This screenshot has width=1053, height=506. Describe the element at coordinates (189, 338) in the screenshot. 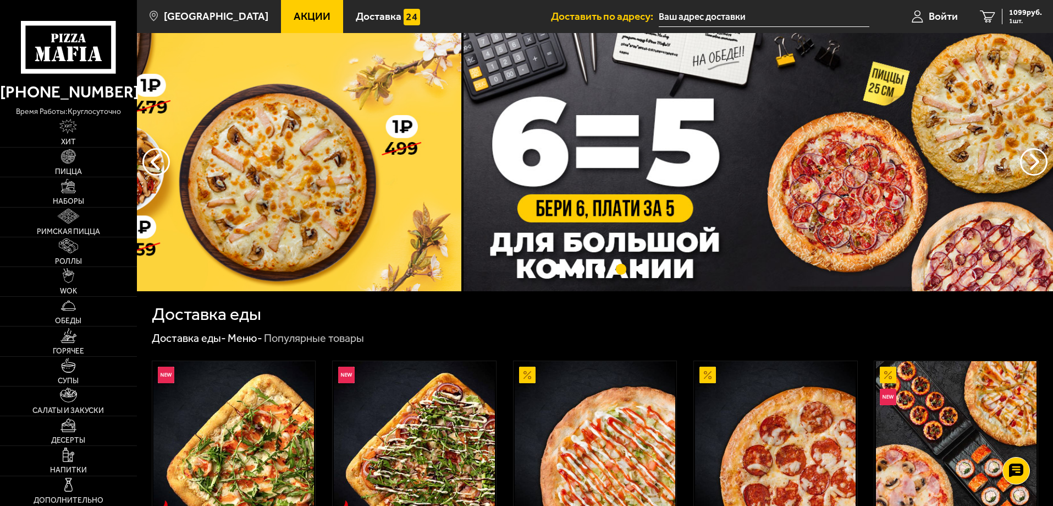

I see `a: Доставка еды-` at that location.